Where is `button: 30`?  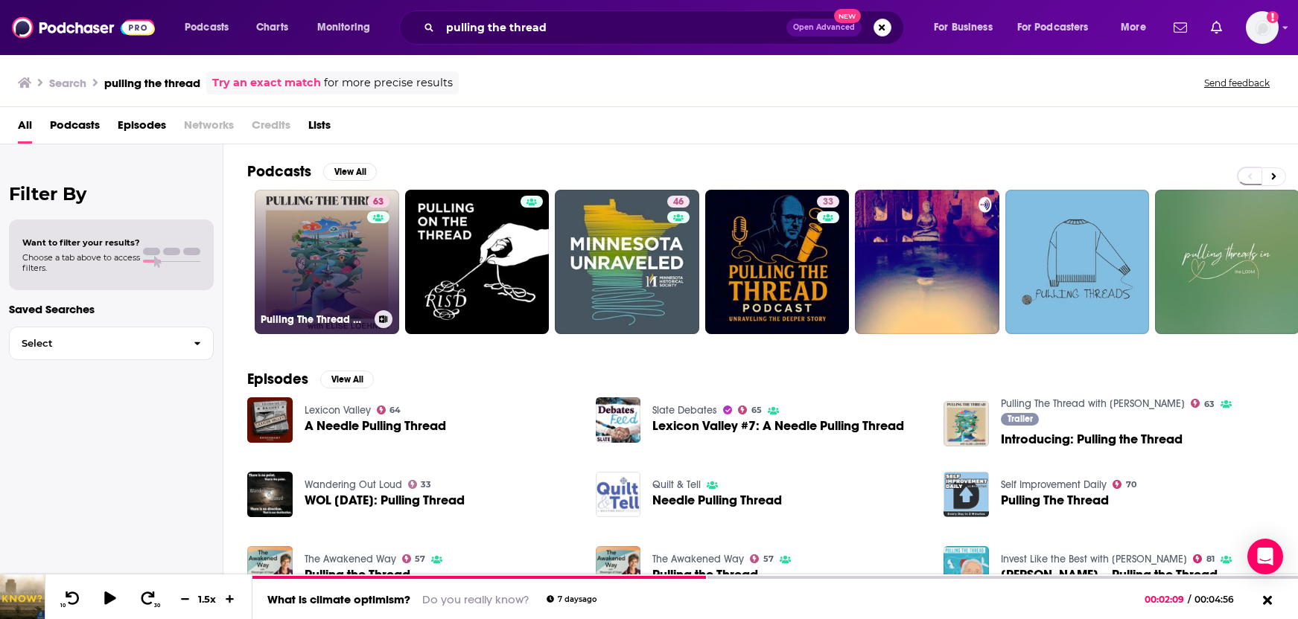
button: 30 is located at coordinates (149, 599).